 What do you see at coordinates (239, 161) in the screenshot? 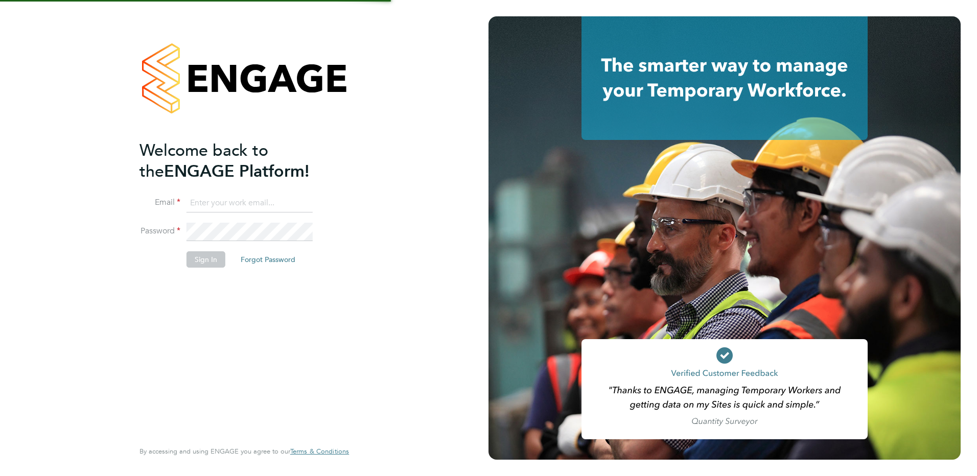
I see `h2: ENGAGE Platform!` at bounding box center [239, 161].